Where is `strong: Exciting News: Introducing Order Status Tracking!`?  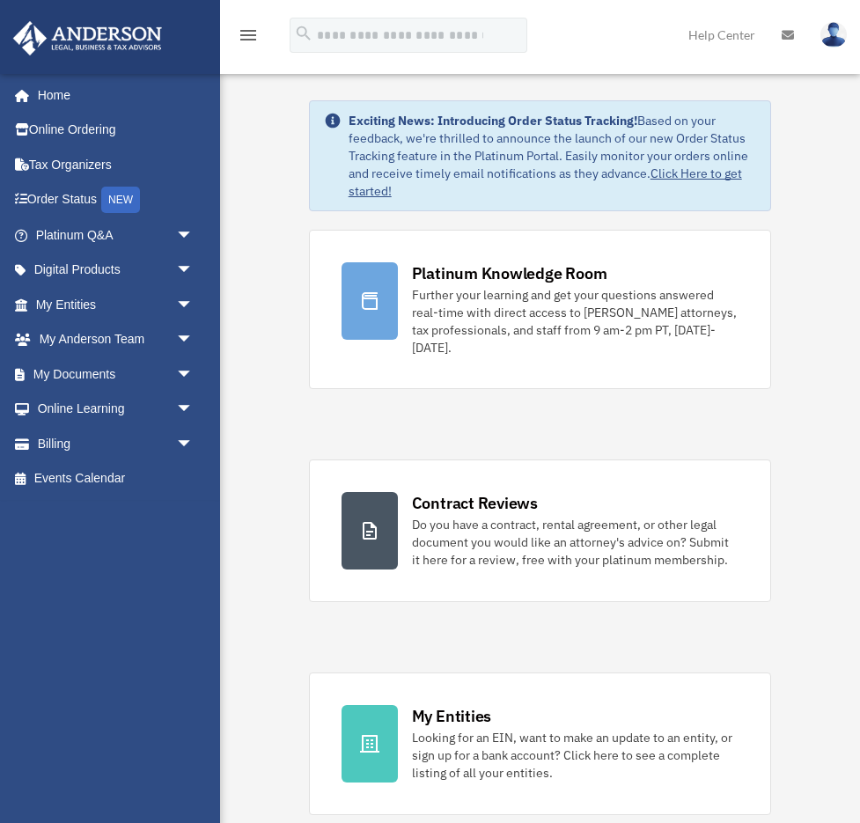 strong: Exciting News: Introducing Order Status Tracking! is located at coordinates (493, 121).